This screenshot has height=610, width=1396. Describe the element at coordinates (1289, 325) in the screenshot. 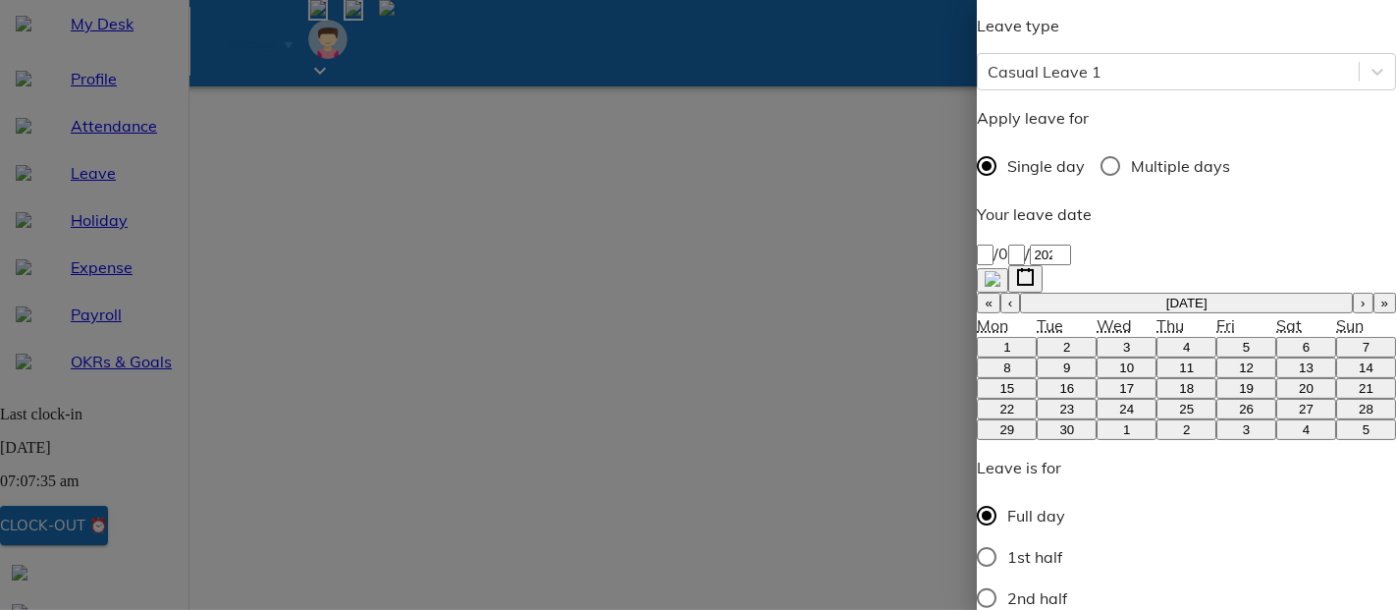

I see `abbr: Saturday` at that location.